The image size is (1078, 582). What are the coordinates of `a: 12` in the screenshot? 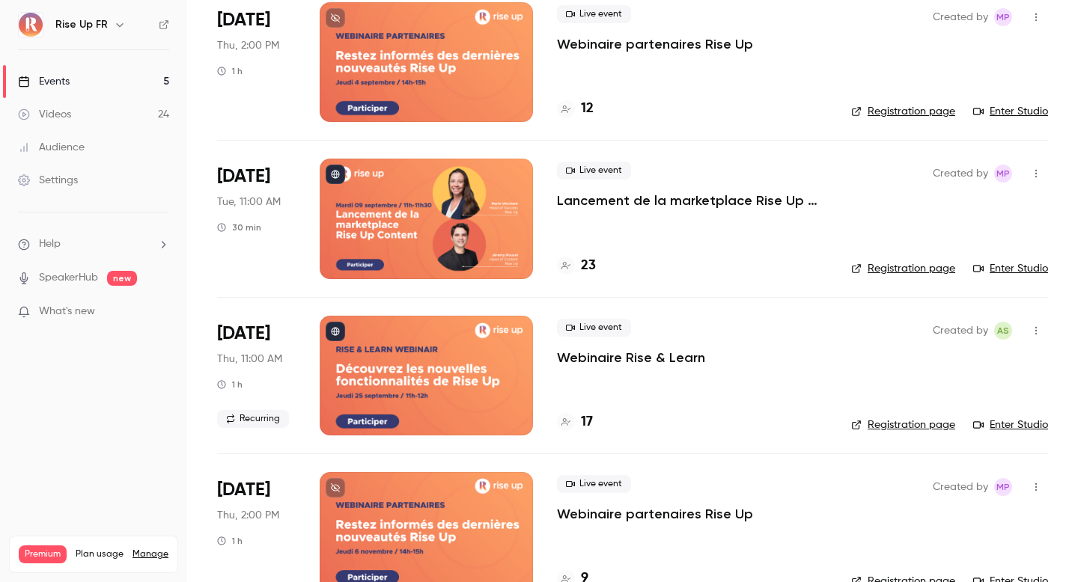 It's located at (575, 109).